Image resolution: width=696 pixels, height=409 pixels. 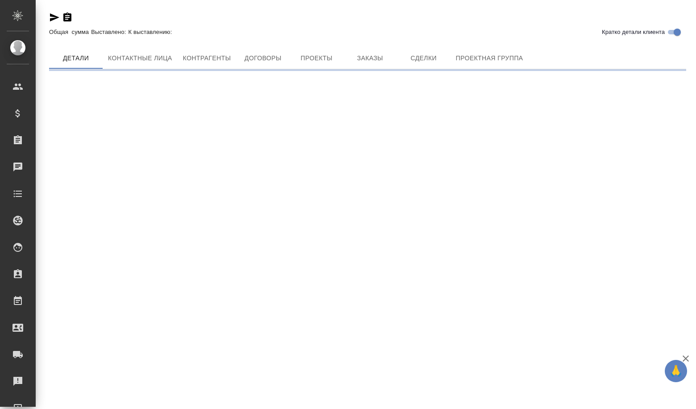 I want to click on p: Общая сумма, so click(x=70, y=32).